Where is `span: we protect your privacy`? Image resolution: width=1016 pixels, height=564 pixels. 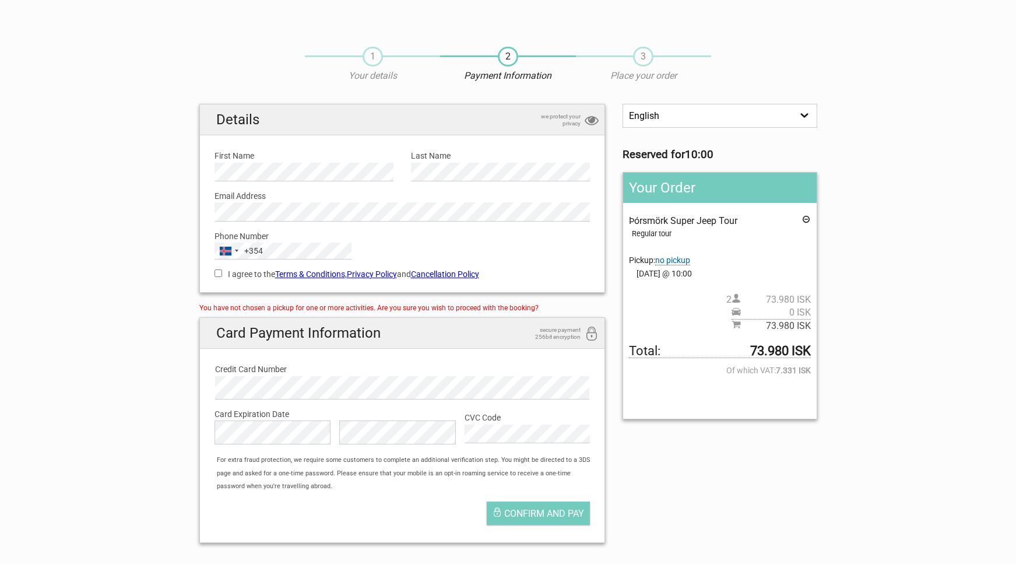 span: we protect your privacy is located at coordinates (552, 120).